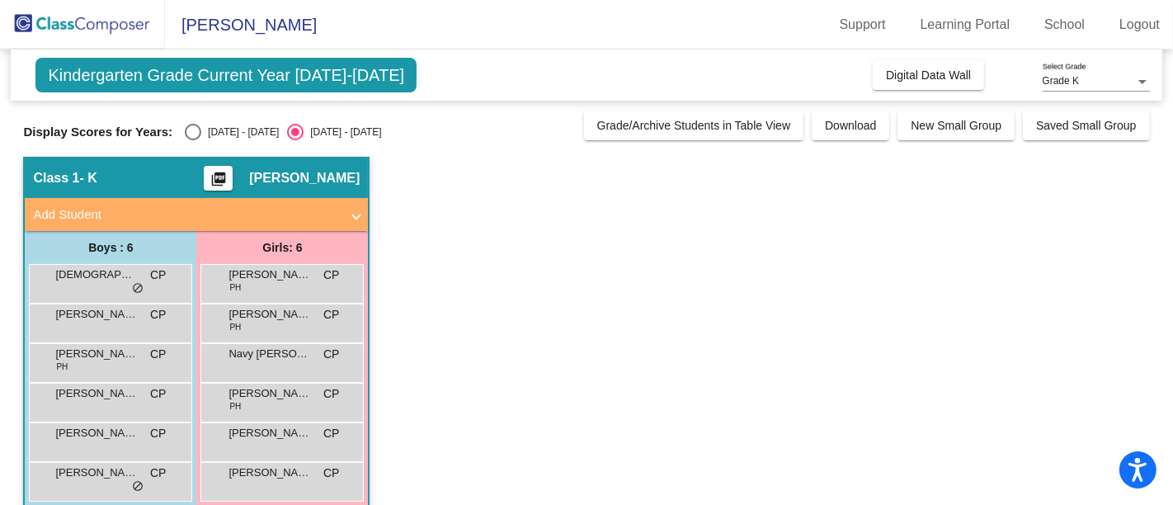  What do you see at coordinates (956, 125) in the screenshot?
I see `span: New Small Group` at bounding box center [956, 125].